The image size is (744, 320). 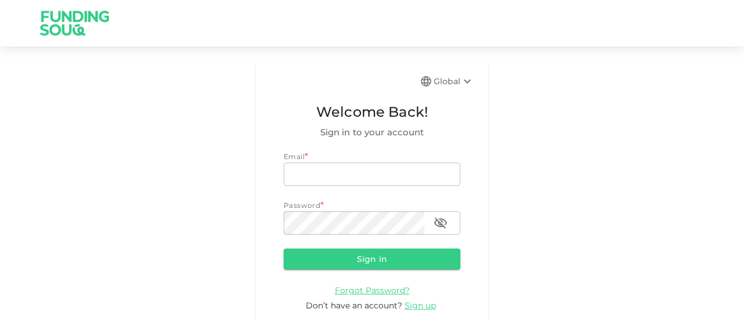 What do you see at coordinates (354, 223) in the screenshot?
I see `input: password` at bounding box center [354, 223].